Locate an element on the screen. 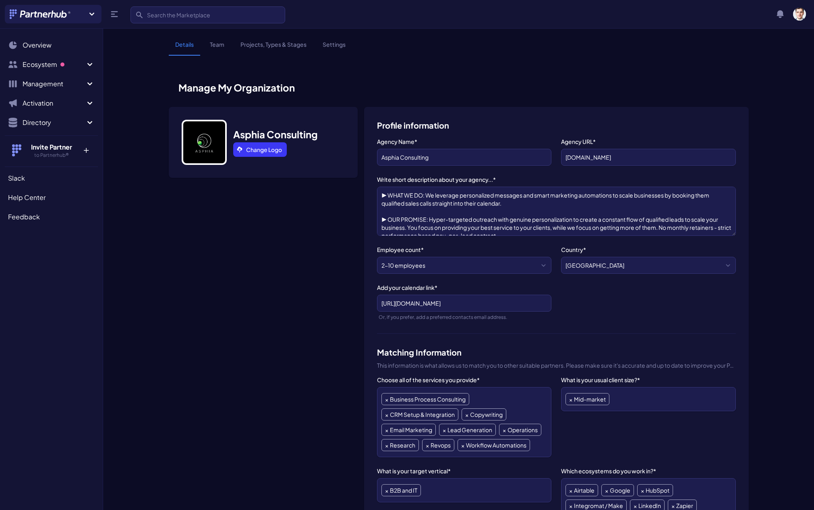  label: Agency URL* is located at coordinates (648, 141).